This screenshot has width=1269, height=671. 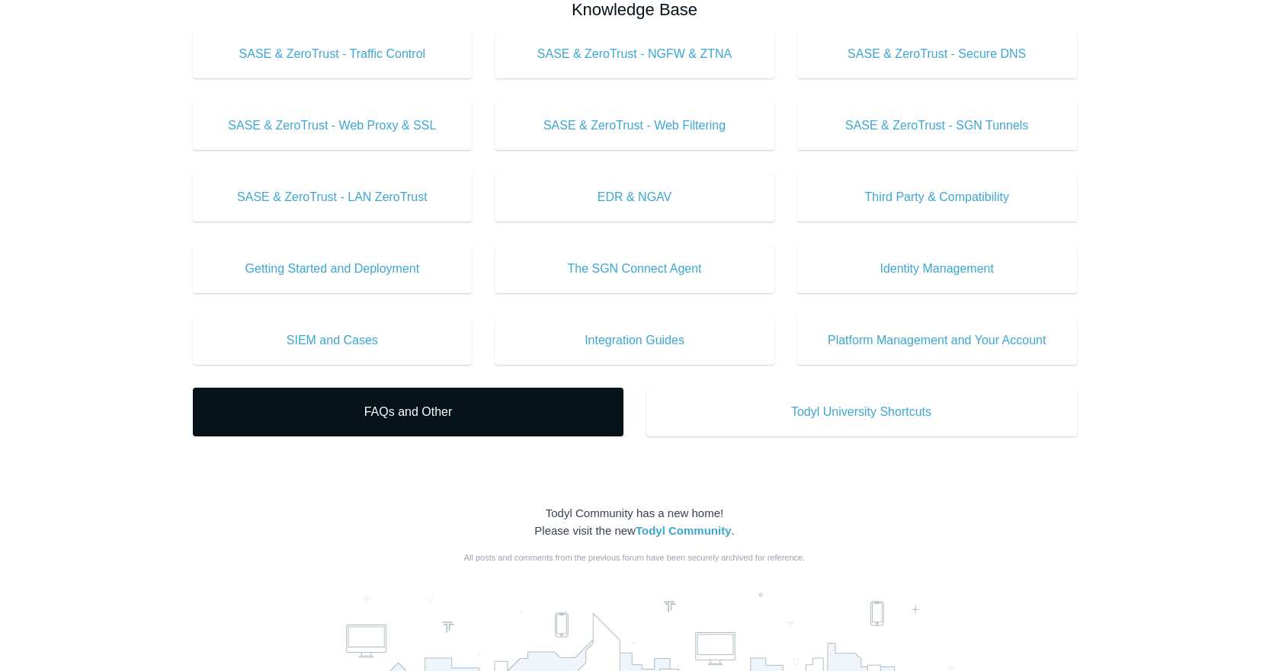 I want to click on span: SASE & ZeroTrust - NGFW & ZTNA, so click(x=634, y=54).